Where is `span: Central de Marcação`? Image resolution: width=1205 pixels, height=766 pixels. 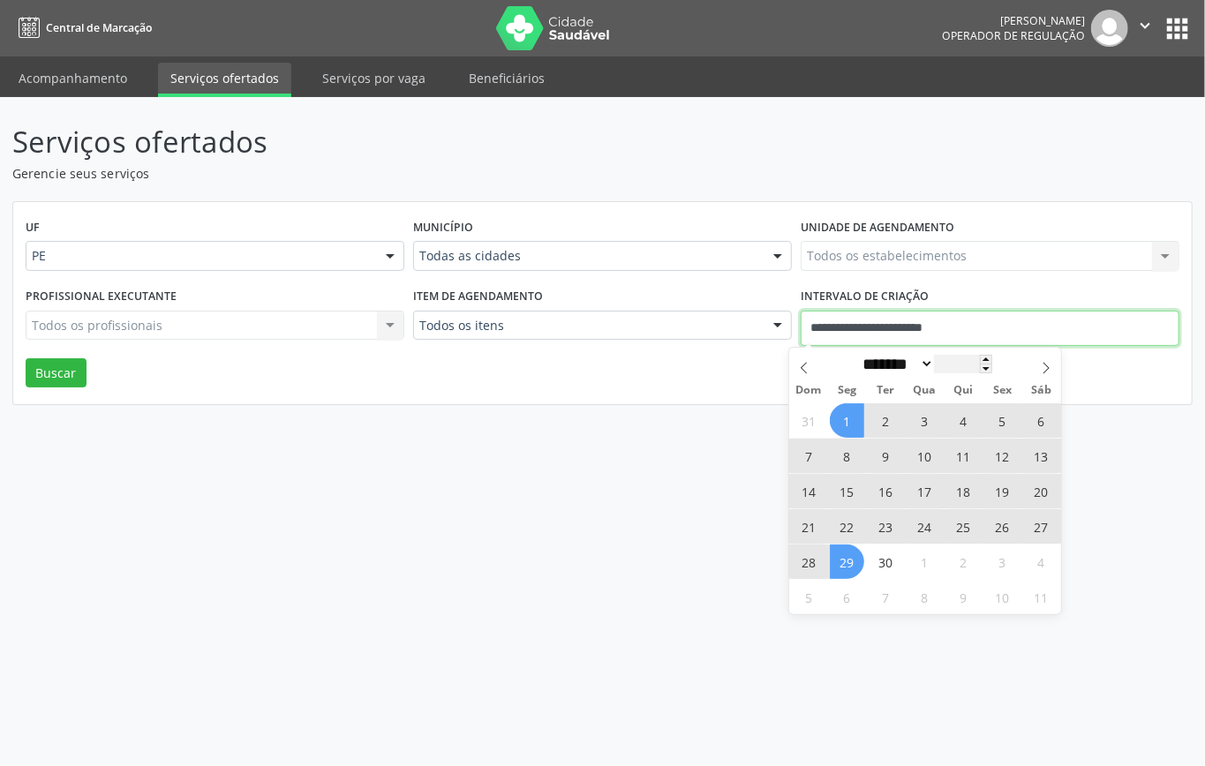 span: Central de Marcação is located at coordinates (99, 27).